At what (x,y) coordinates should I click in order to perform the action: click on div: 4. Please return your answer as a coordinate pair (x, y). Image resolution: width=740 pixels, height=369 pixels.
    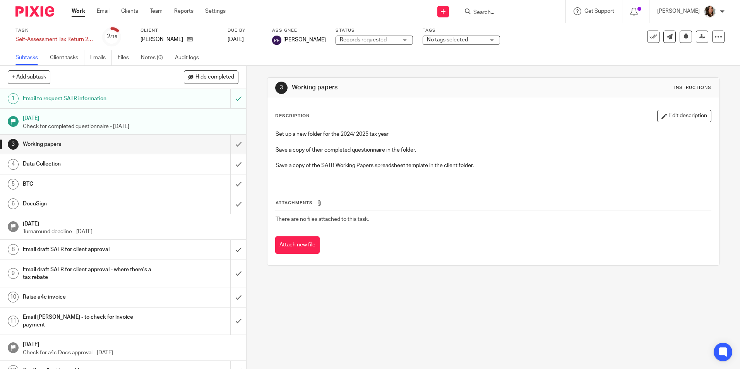
    Looking at the image, I should click on (13, 164).